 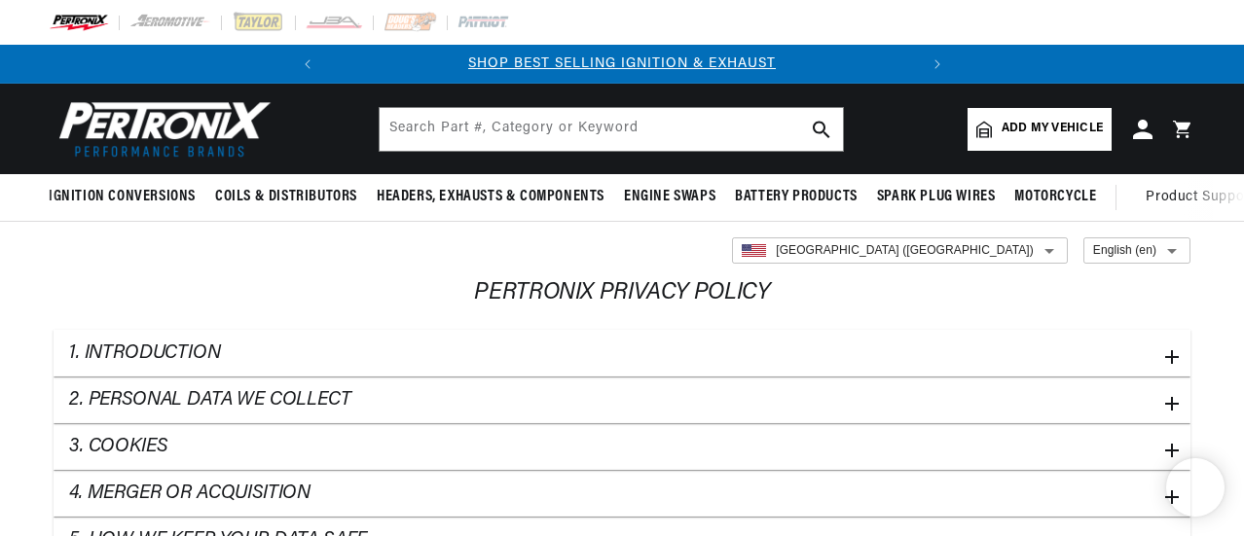 What do you see at coordinates (622, 353) in the screenshot?
I see `div: 1. Introduction` at bounding box center [622, 353].